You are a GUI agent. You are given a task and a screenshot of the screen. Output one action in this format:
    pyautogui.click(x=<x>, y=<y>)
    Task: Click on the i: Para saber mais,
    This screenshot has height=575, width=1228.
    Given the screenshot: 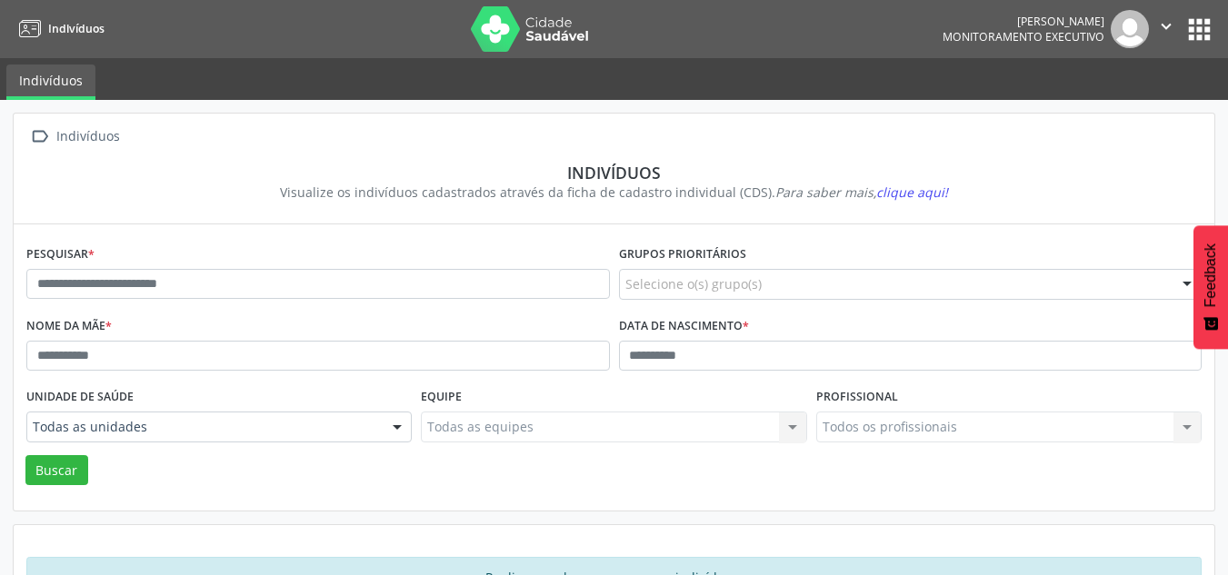 What is the action you would take?
    pyautogui.click(x=862, y=192)
    